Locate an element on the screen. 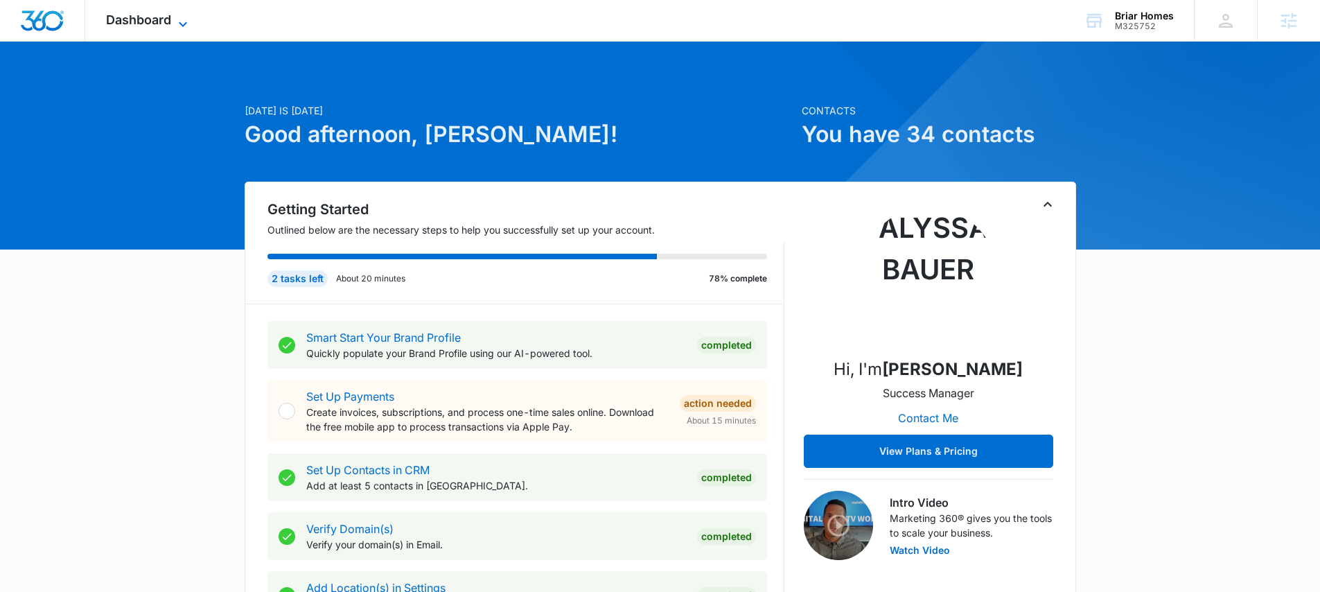 Image resolution: width=1320 pixels, height=592 pixels. div: 2 tasks left is located at coordinates (297, 278).